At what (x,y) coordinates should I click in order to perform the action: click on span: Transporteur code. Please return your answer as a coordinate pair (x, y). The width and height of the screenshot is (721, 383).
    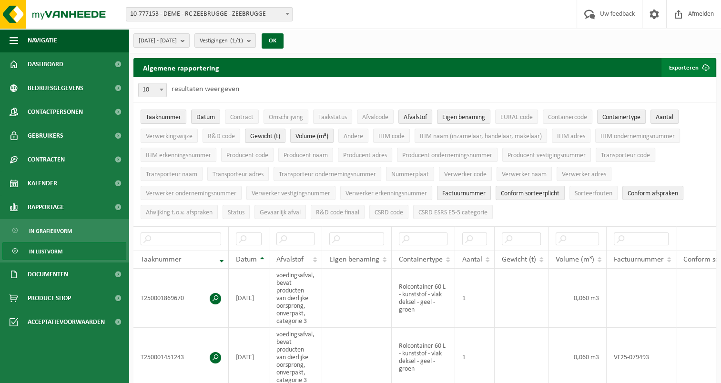
    Looking at the image, I should click on (625, 155).